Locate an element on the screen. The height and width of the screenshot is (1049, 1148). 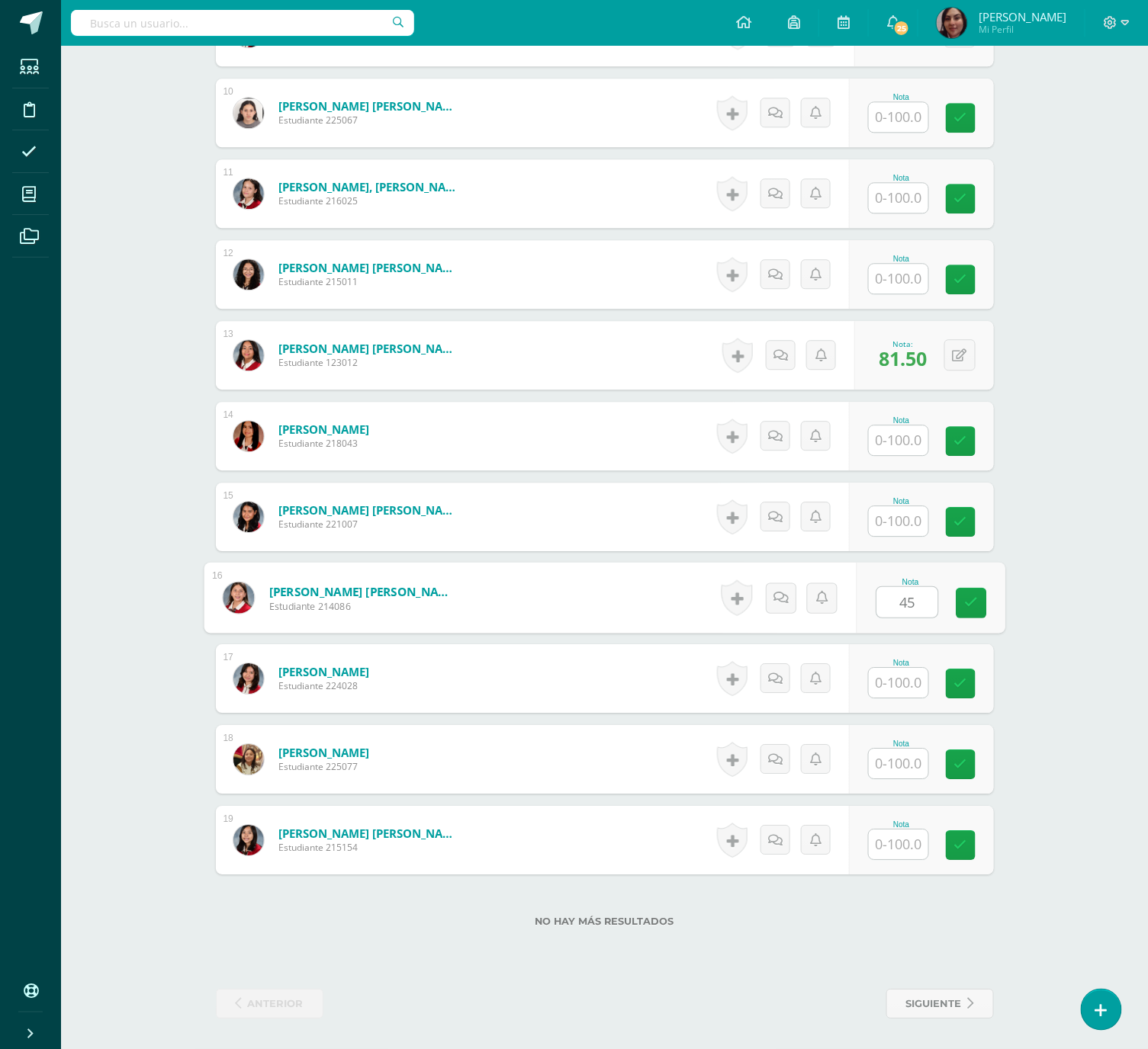
img: 9266149b24369a79df84062fd9fc413a.png is located at coordinates (238, 597).